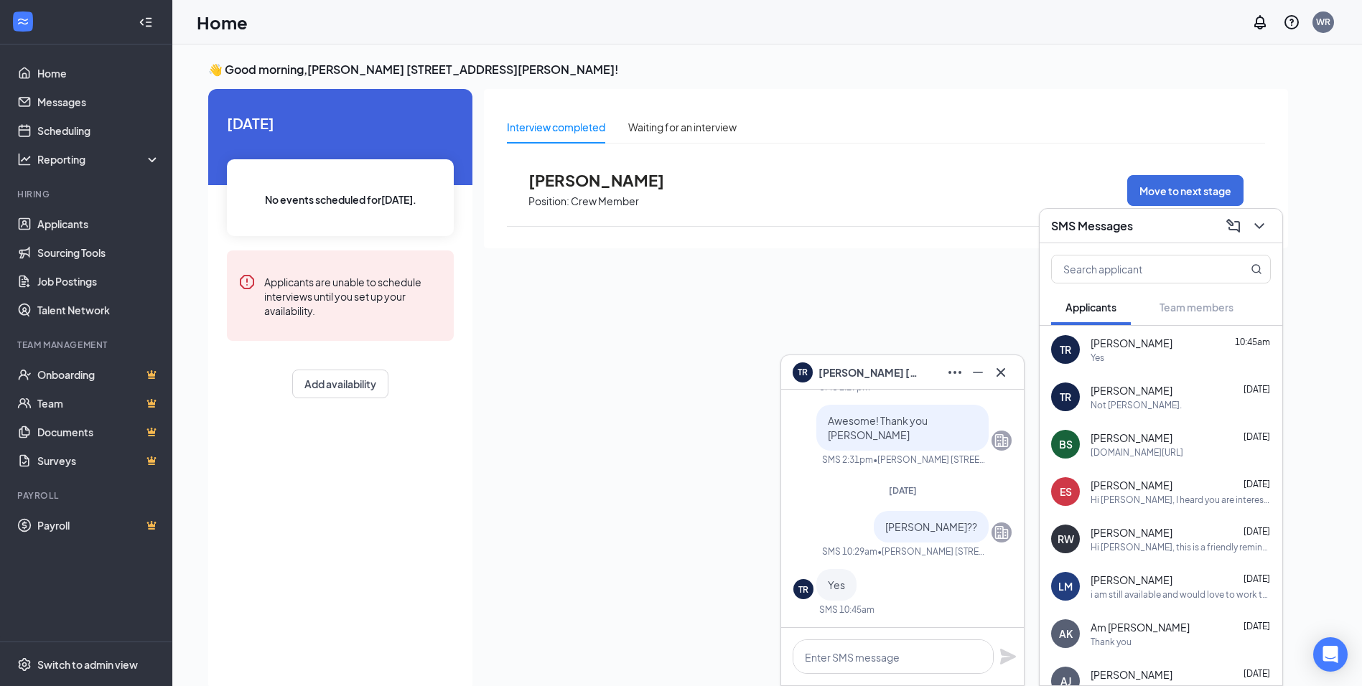 The width and height of the screenshot is (1362, 686). I want to click on div: Team Management, so click(87, 345).